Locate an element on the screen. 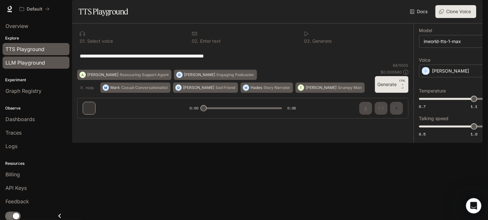 Image resolution: width=488 pixels, height=220 pixels. button: MMarkCasual Conversationalist is located at coordinates (136, 88).